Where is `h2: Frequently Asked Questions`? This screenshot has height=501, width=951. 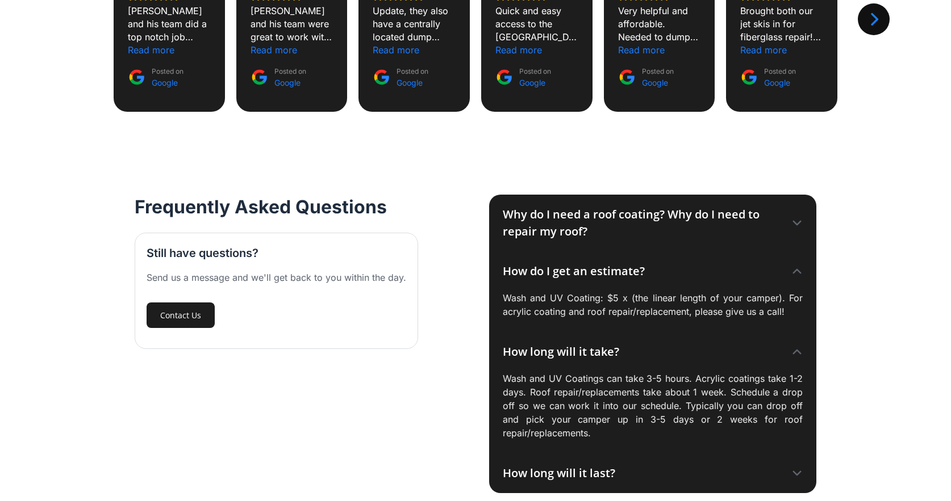
h2: Frequently Asked Questions is located at coordinates (261, 207).